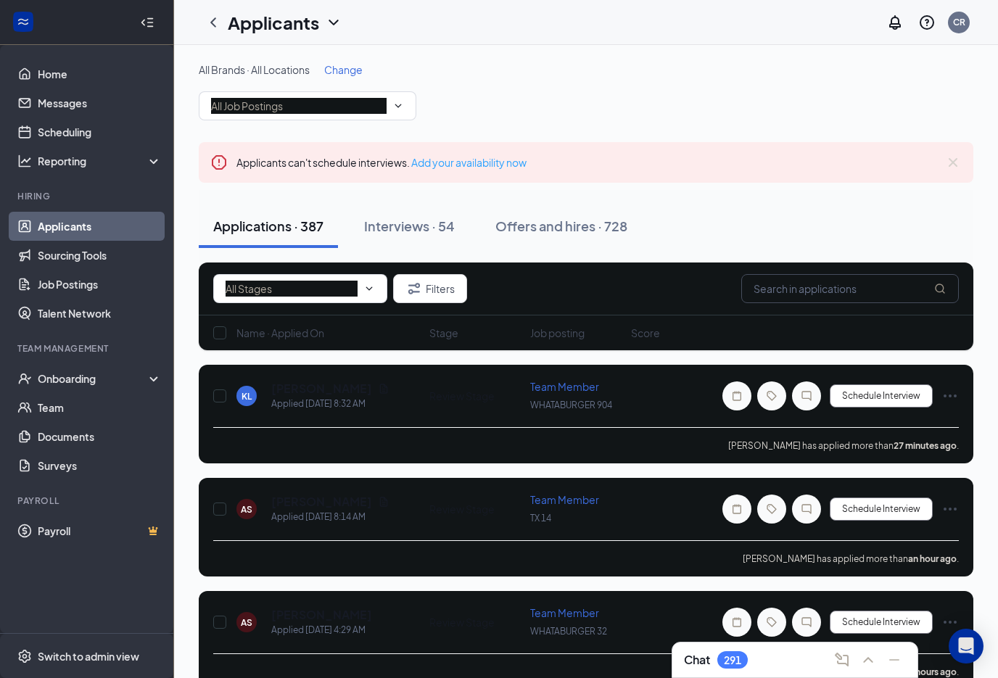 This screenshot has width=998, height=678. I want to click on div: CR, so click(959, 22).